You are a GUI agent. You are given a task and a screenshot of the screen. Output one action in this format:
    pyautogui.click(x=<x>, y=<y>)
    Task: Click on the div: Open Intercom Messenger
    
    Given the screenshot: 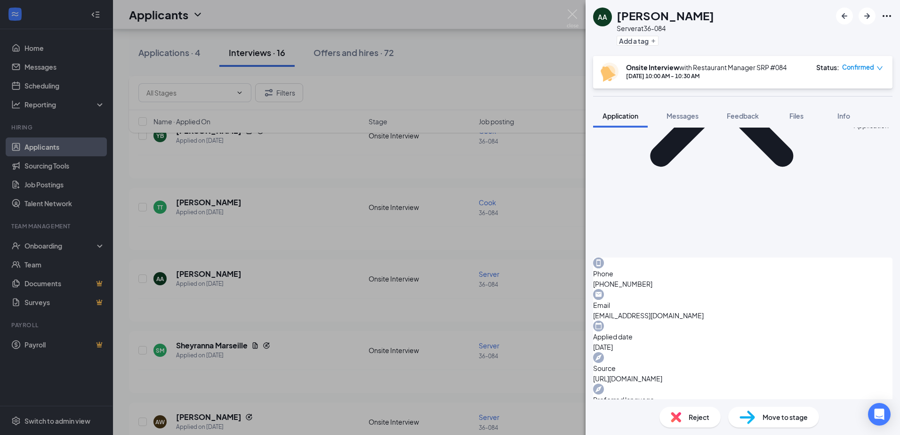 What is the action you would take?
    pyautogui.click(x=879, y=414)
    